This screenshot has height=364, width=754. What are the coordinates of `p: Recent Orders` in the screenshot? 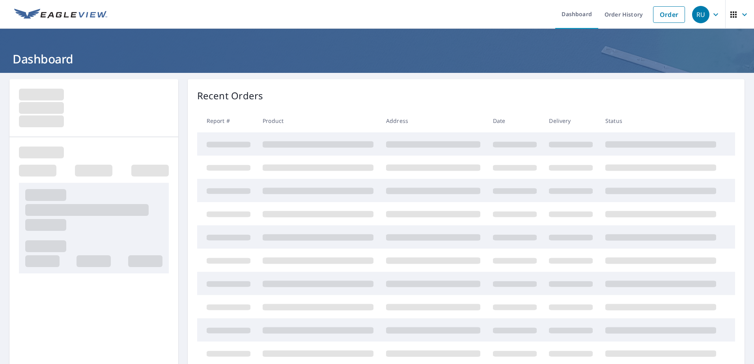 It's located at (230, 96).